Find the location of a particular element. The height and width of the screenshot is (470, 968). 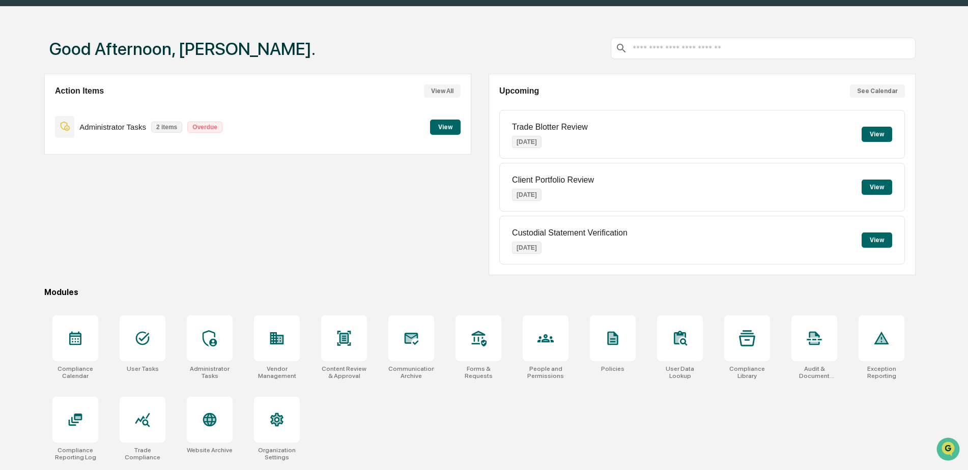

a: View is located at coordinates (445, 126).